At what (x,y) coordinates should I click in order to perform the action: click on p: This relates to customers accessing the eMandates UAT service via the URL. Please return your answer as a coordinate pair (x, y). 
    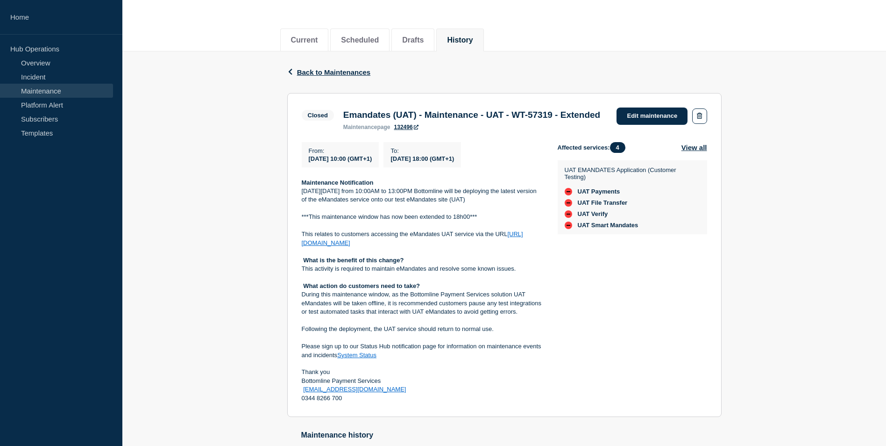
    Looking at the image, I should click on (422, 238).